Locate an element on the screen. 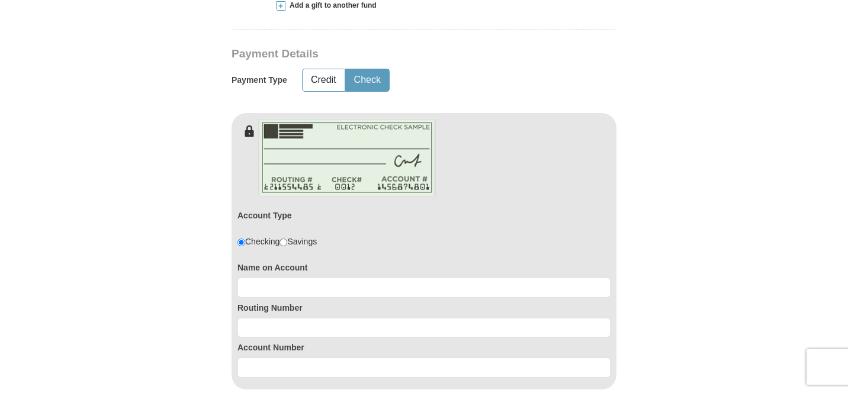 This screenshot has width=848, height=393. span: Add a gift to another fund is located at coordinates (331, 5).